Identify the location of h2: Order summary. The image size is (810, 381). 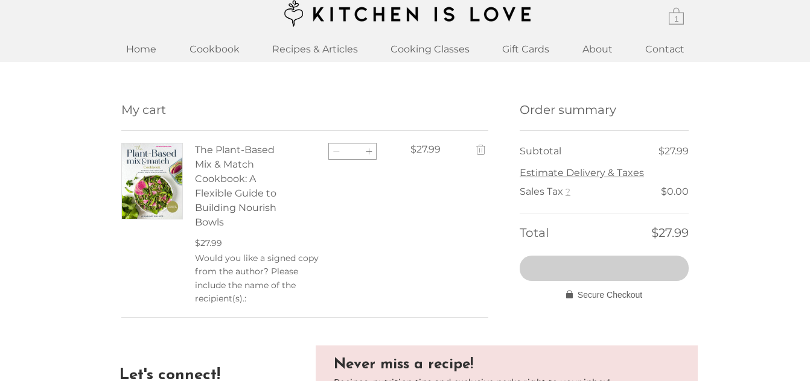
(604, 110).